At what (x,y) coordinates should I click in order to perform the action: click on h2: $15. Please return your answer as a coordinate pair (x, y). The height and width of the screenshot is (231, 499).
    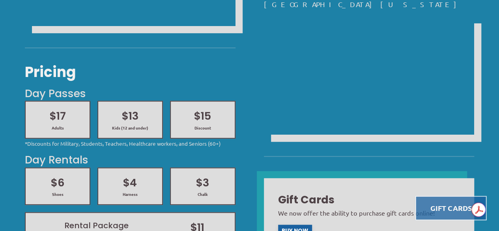
    Looking at the image, I should click on (203, 116).